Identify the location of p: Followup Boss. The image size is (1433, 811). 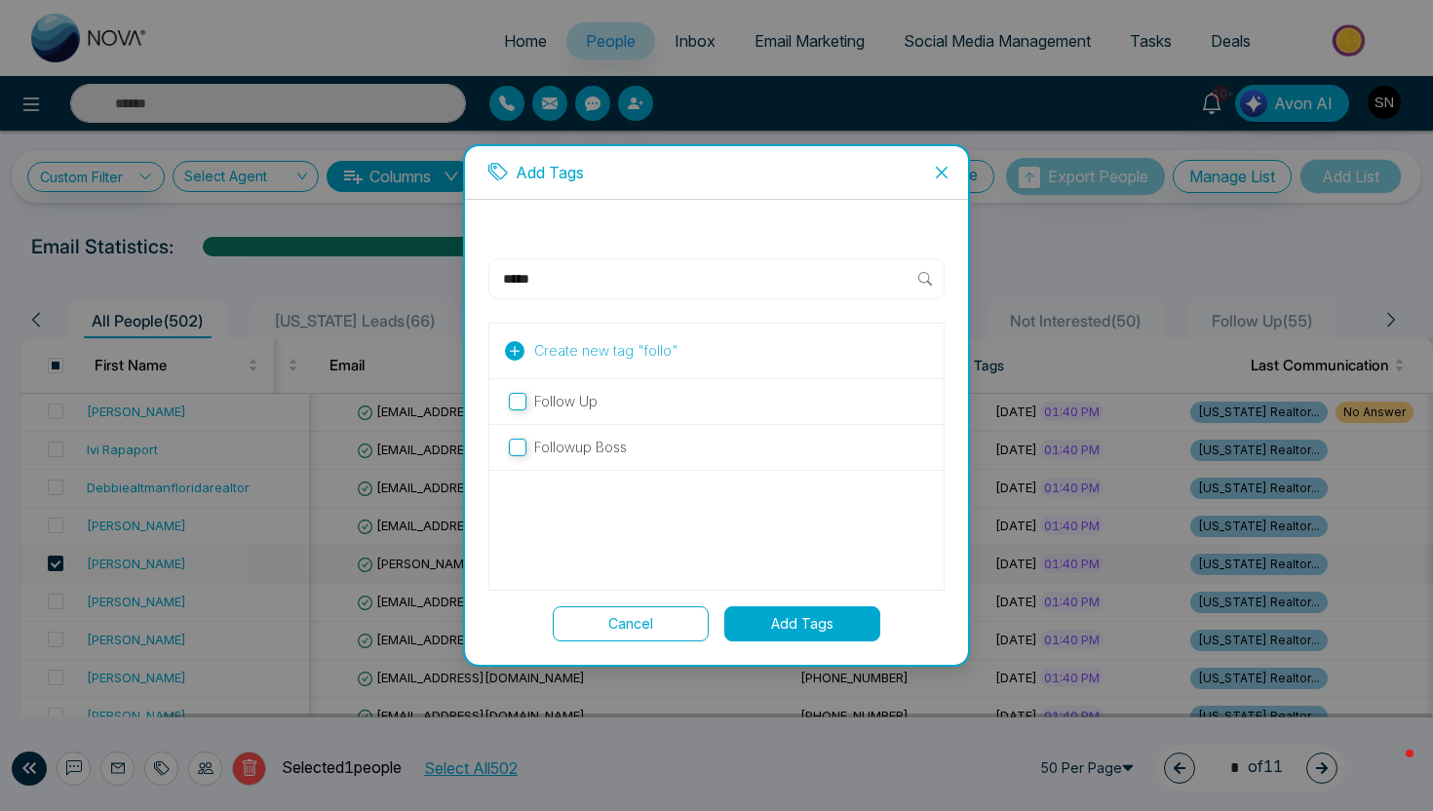
(580, 447).